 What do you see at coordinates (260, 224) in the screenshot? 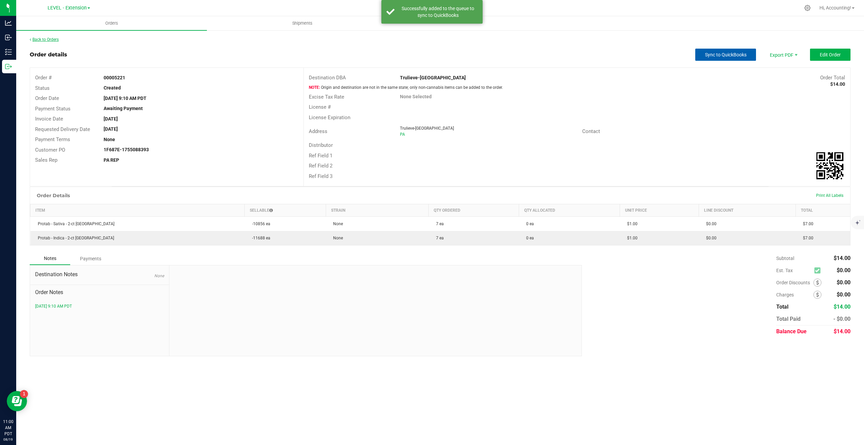
I see `span: -10856 ea` at bounding box center [260, 224].